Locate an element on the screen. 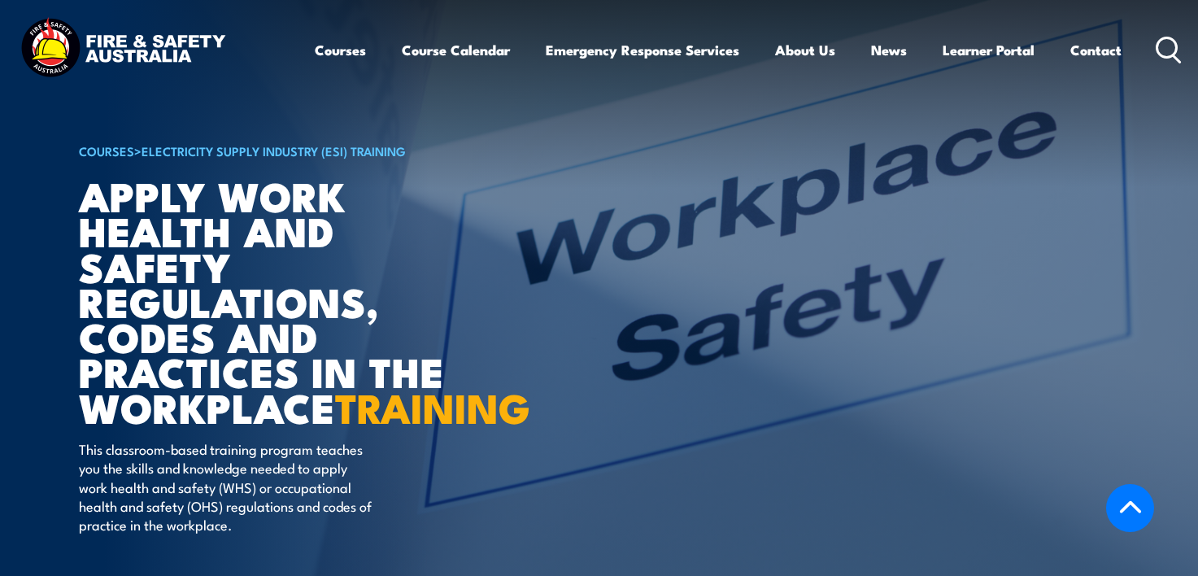 This screenshot has width=1198, height=576. p: This classroom-based training program teaches you the skills and knowledge needed to apply work h... is located at coordinates (227, 486).